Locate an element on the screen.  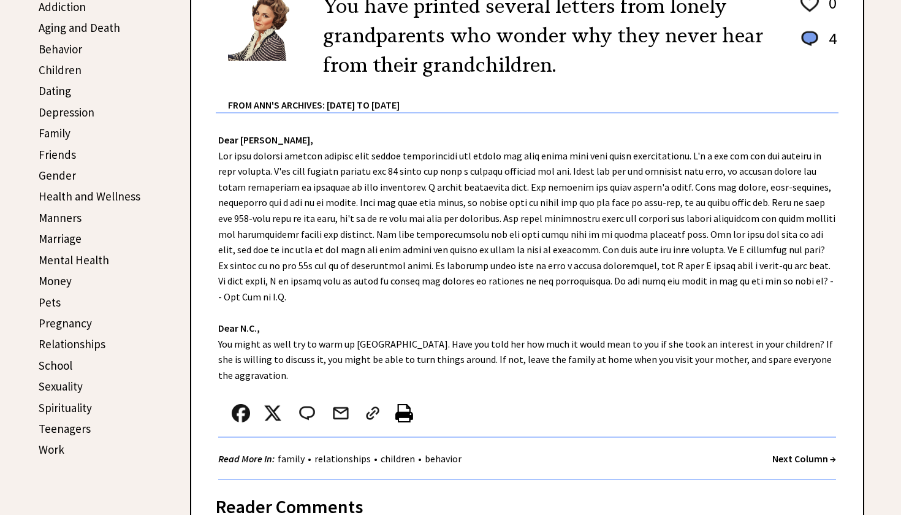
a: Teenagers is located at coordinates (64, 428).